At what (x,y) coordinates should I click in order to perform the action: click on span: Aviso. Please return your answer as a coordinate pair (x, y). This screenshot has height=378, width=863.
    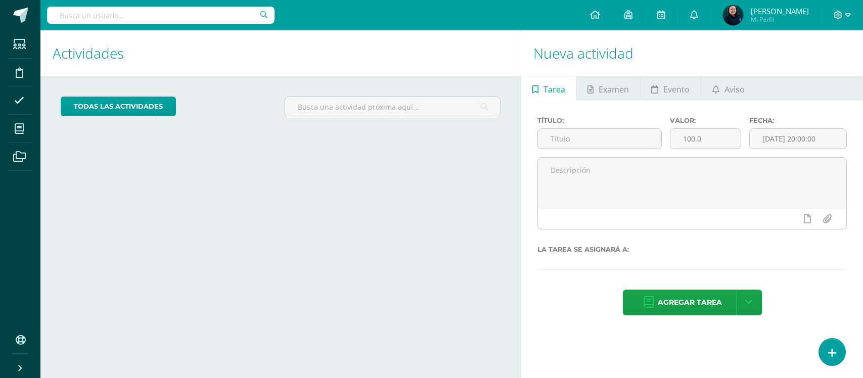
    Looking at the image, I should click on (735, 90).